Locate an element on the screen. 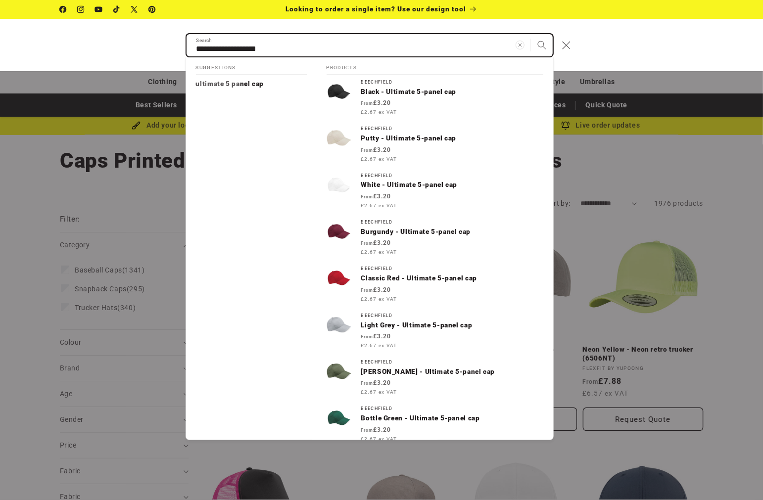 The image size is (763, 500). p: Black - Ultimate 5-panel cap is located at coordinates (452, 92).